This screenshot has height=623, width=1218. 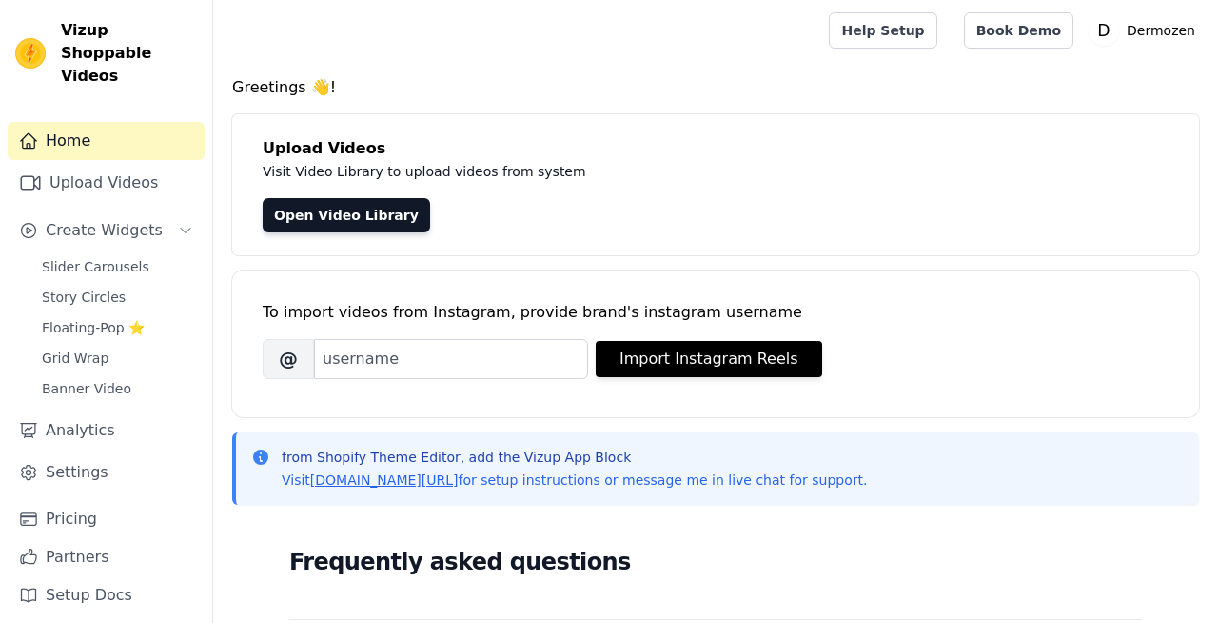 What do you see at coordinates (106, 557) in the screenshot?
I see `a: Partners` at bounding box center [106, 557].